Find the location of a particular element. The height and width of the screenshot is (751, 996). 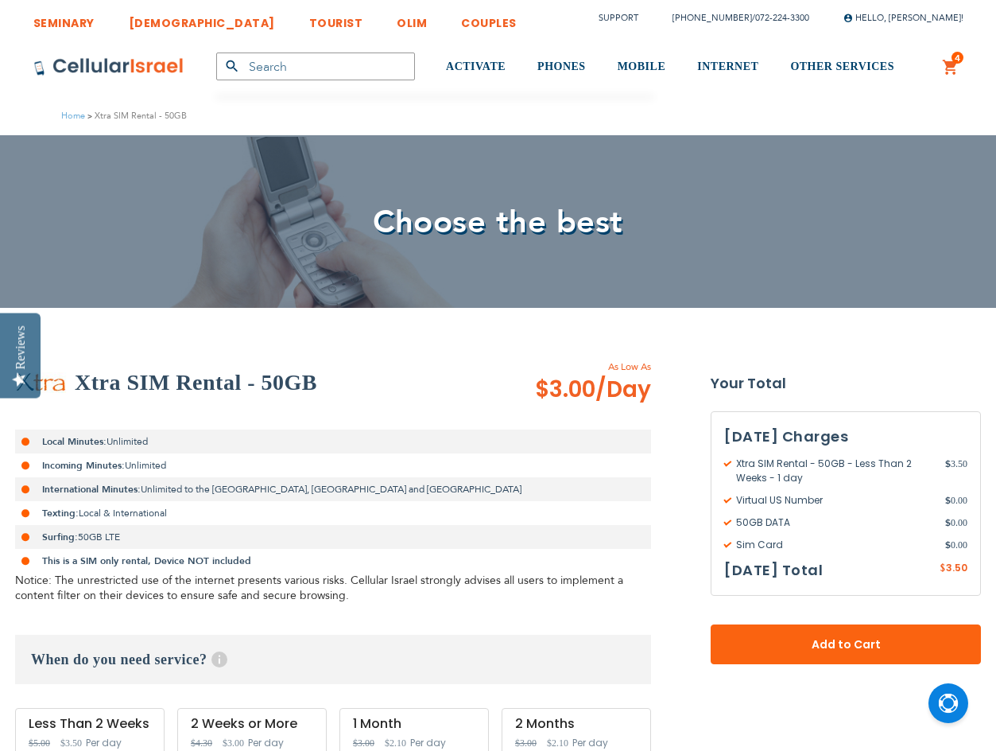

span: Choose the best is located at coordinates (498, 222).